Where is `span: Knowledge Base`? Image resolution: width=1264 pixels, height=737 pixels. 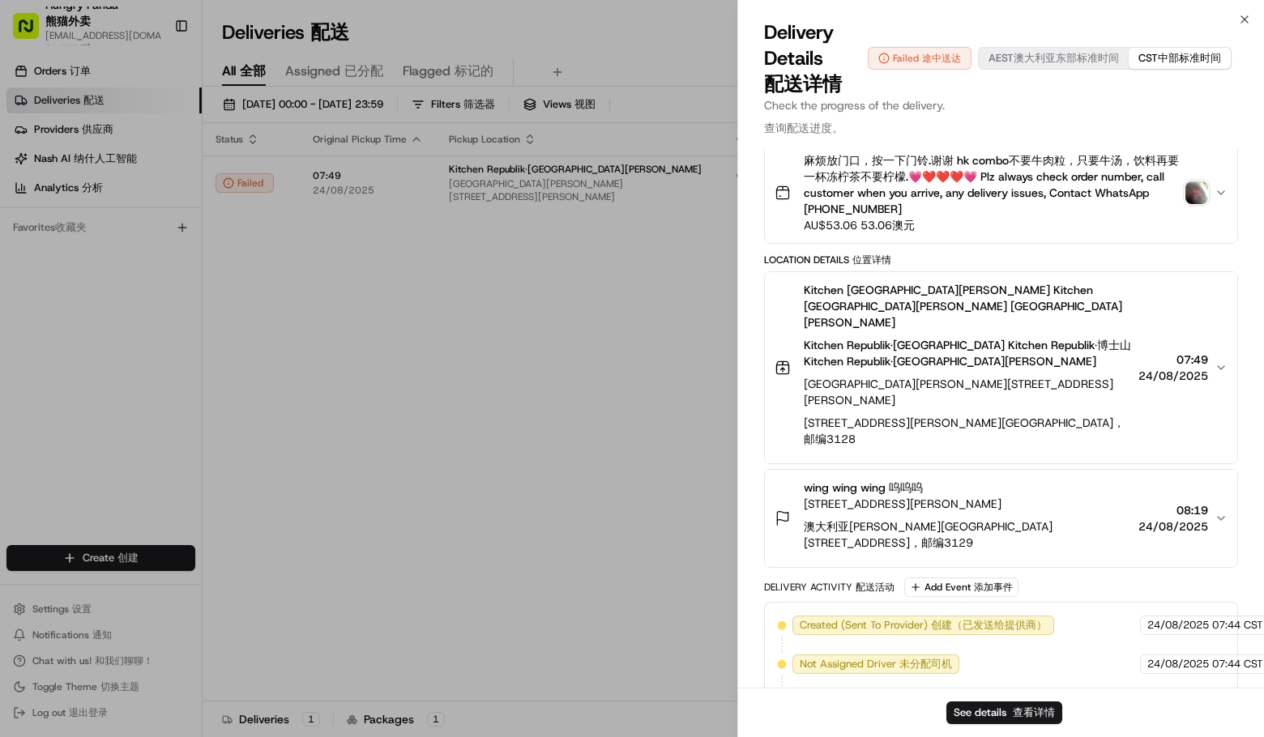
span: Knowledge Base is located at coordinates (78, 370).